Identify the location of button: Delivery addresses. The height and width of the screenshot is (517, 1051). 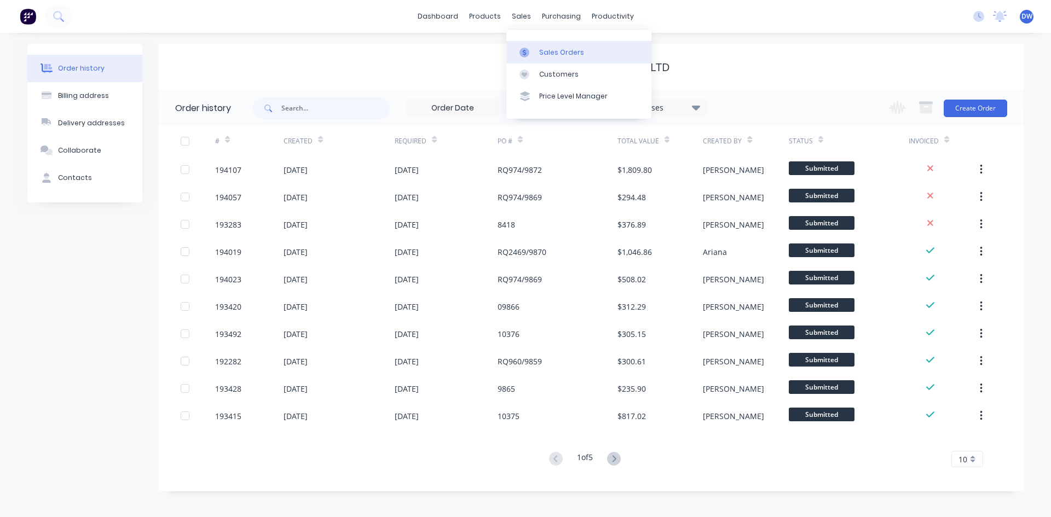
(85, 123).